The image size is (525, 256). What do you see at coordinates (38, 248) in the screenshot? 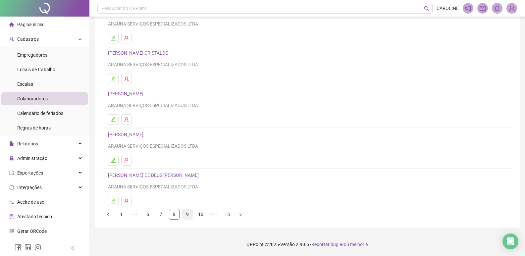
I see `span: instagram` at bounding box center [38, 248].